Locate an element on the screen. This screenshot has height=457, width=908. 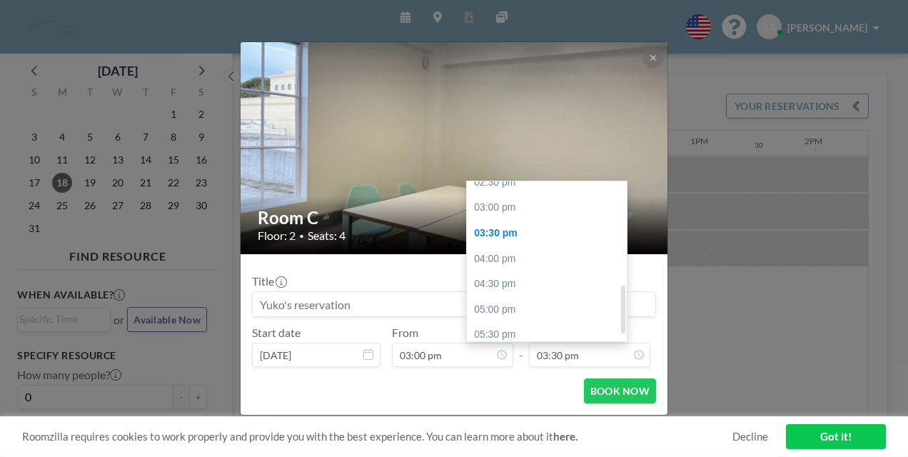
label: Title is located at coordinates (268, 281).